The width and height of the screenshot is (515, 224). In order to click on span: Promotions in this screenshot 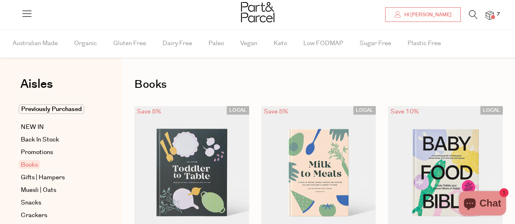, I will do `click(37, 153)`.